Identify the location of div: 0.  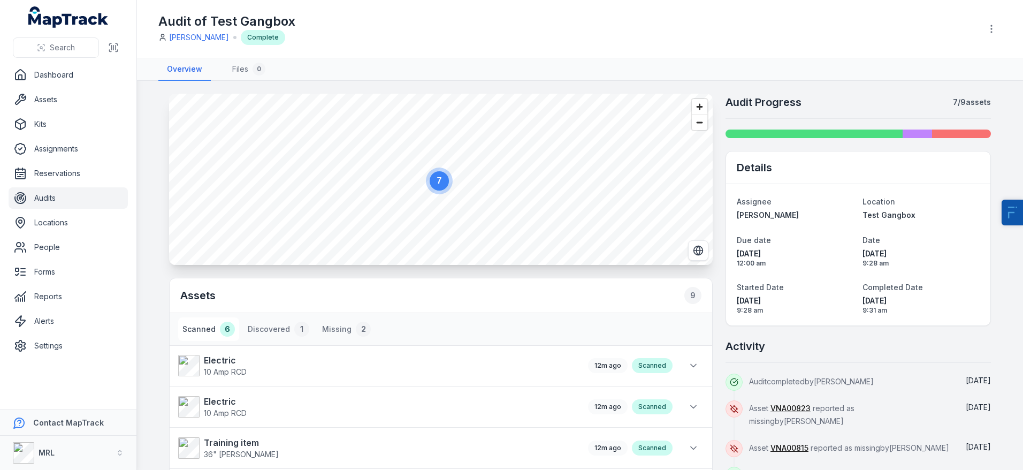
(259, 69).